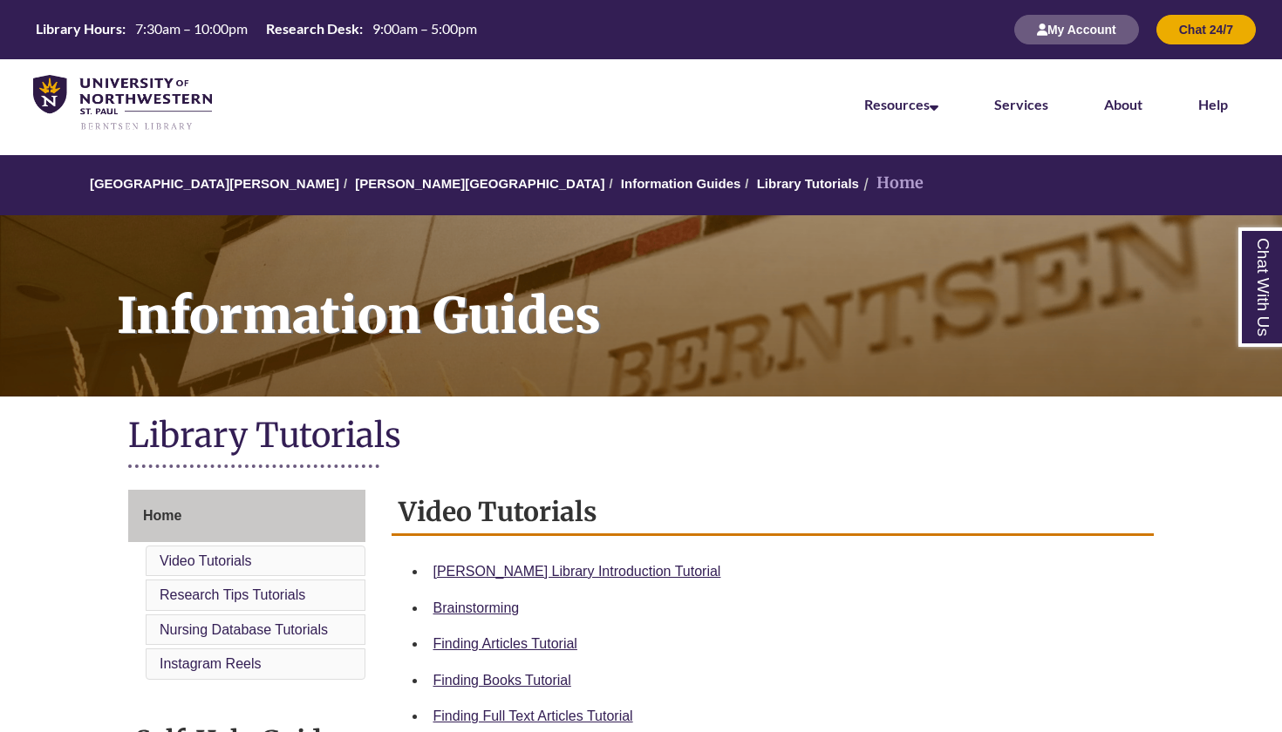  What do you see at coordinates (476, 608) in the screenshot?
I see `a: Brainstorming` at bounding box center [476, 608].